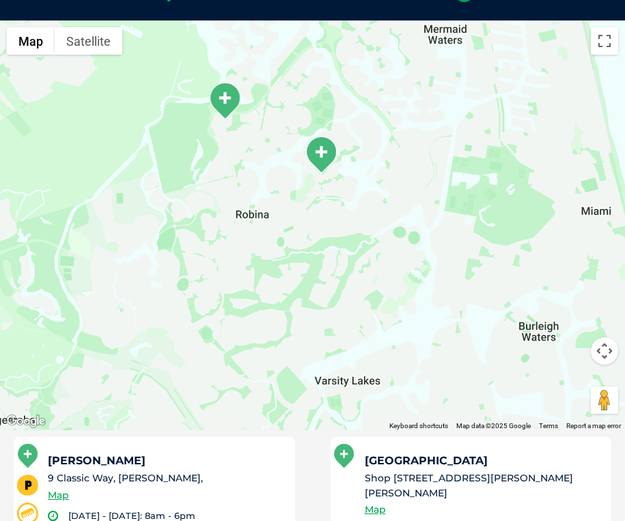 This screenshot has width=625, height=521. I want to click on a: Report a map error, so click(593, 425).